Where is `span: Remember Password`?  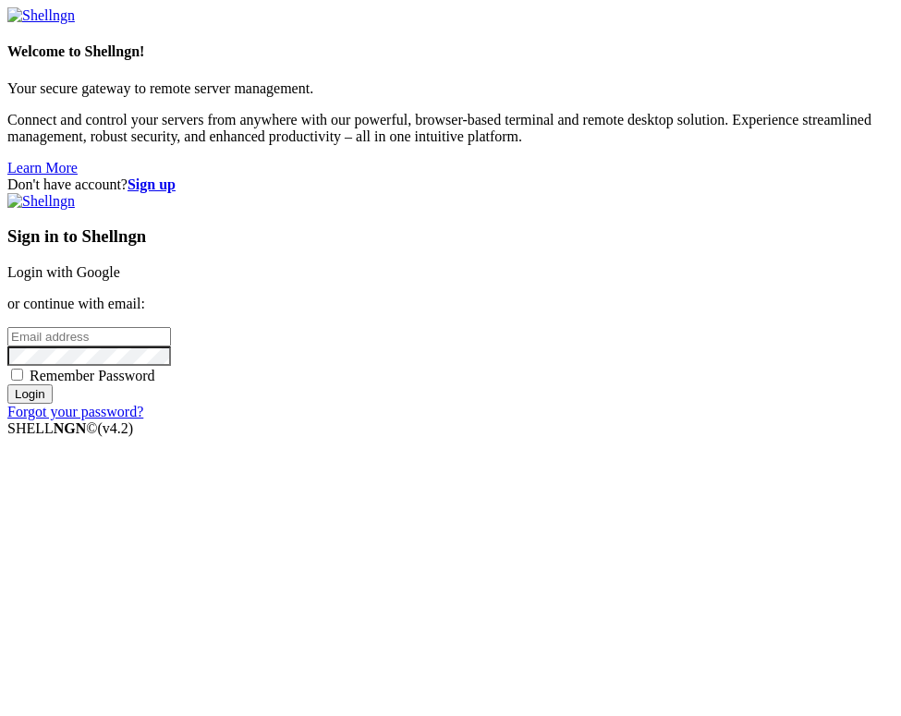
span: Remember Password is located at coordinates (92, 375).